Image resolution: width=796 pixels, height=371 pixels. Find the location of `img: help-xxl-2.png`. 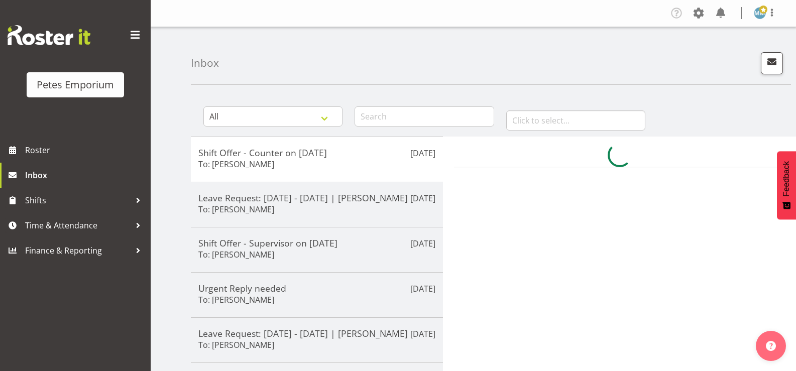

img: help-xxl-2.png is located at coordinates (771, 346).